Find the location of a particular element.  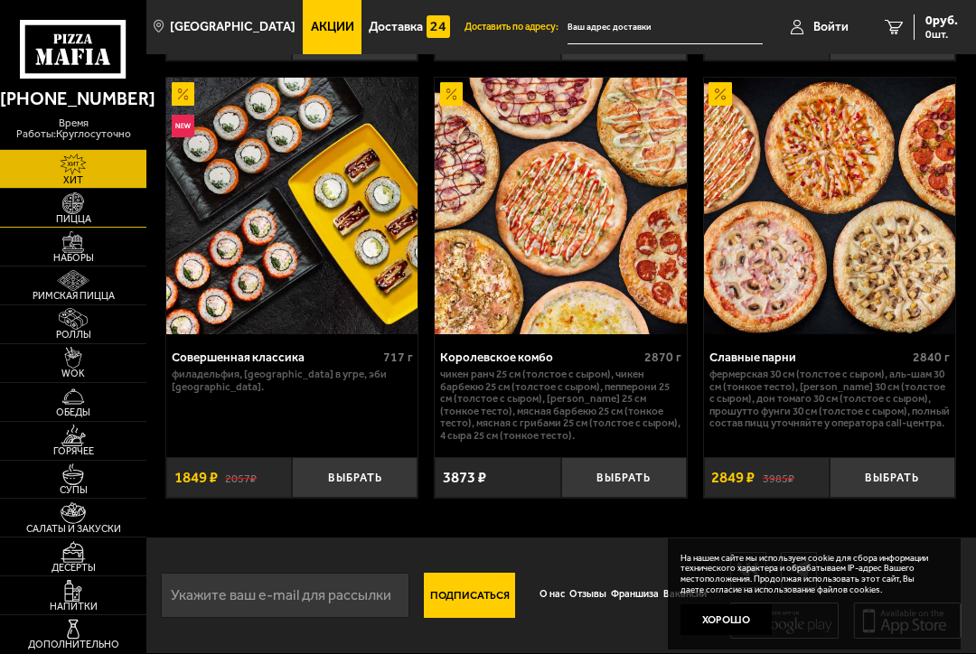

span: 2849 ₽ is located at coordinates (733, 477).